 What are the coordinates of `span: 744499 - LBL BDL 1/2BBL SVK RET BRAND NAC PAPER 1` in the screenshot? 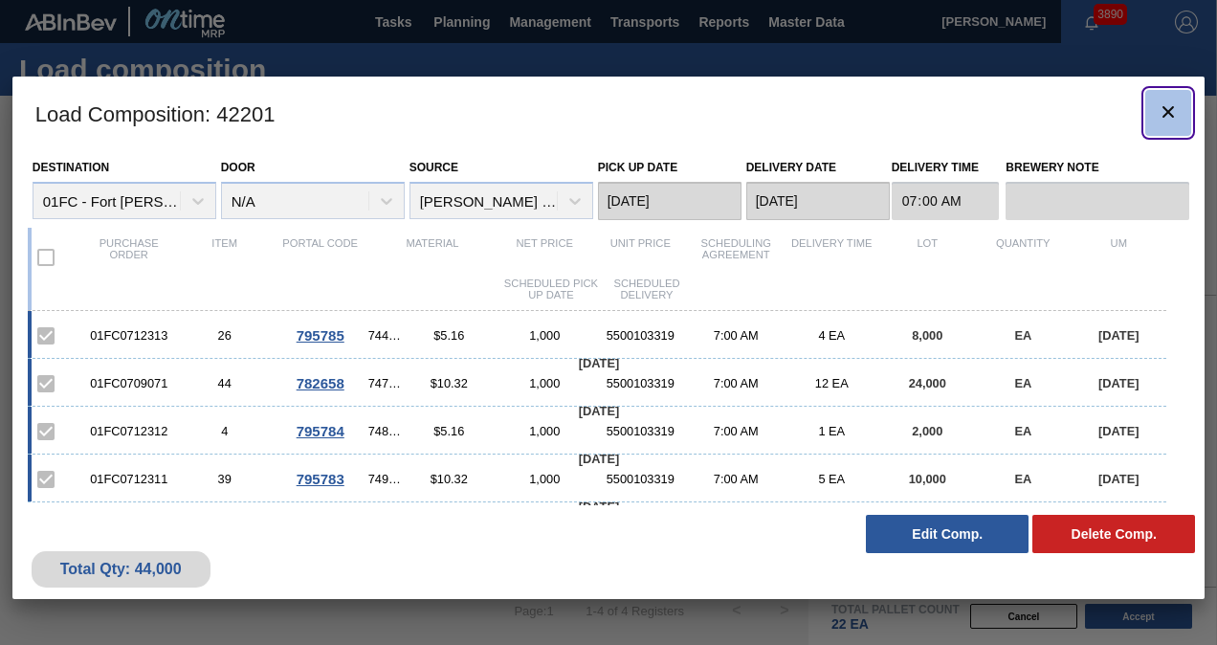 It's located at (385, 335).